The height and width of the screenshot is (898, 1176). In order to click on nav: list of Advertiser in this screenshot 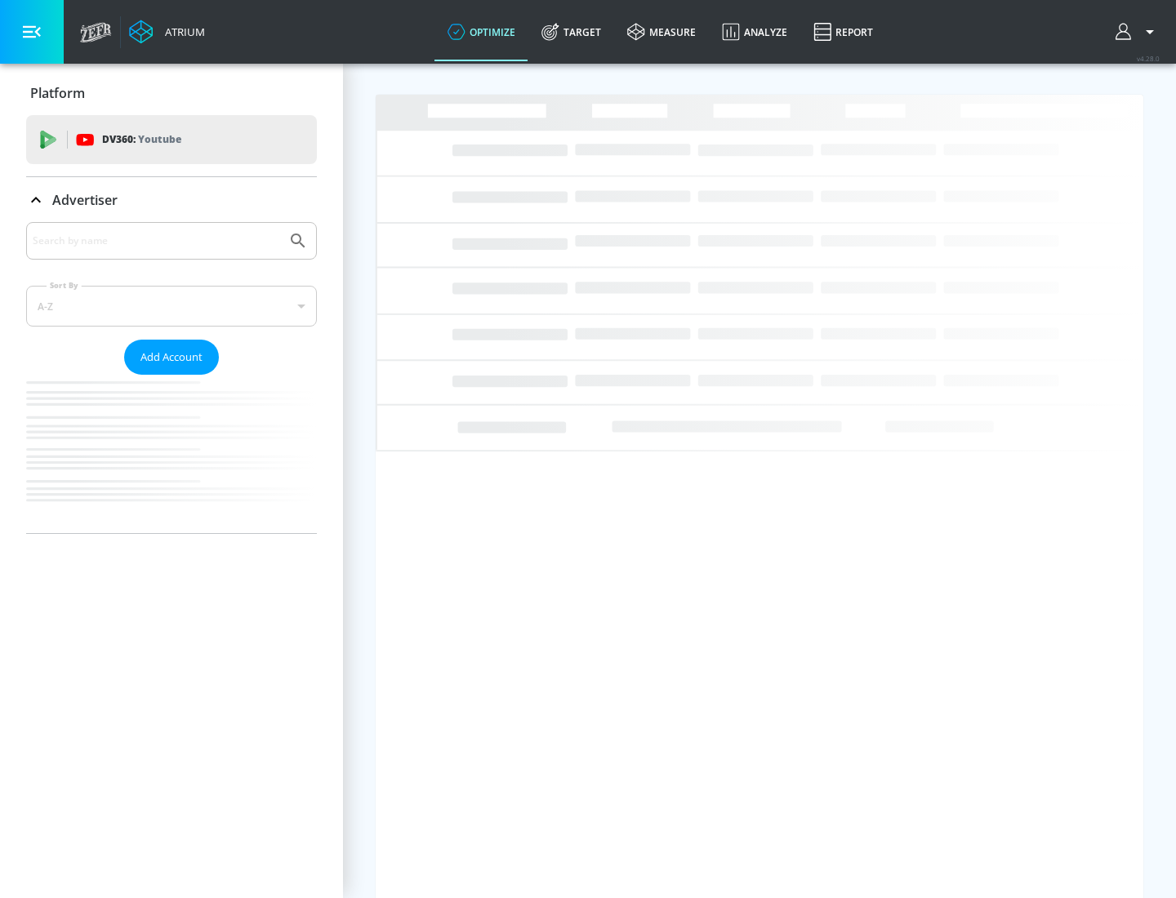, I will do `click(171, 454)`.